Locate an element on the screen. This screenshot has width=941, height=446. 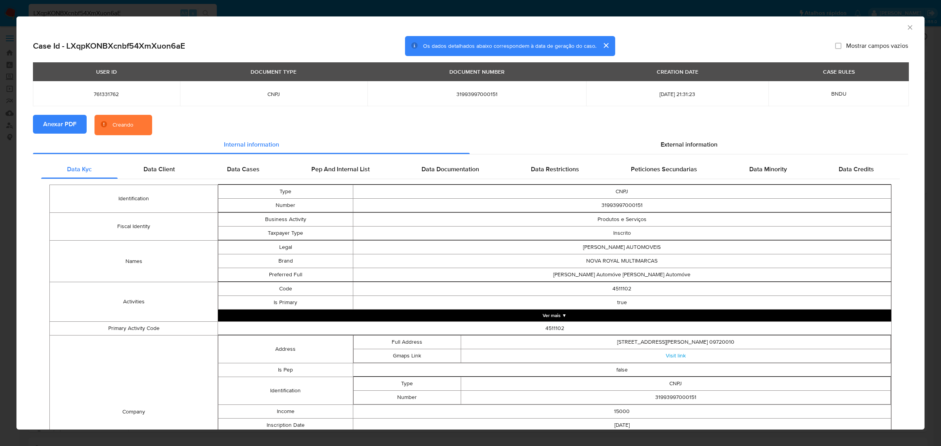
td: Produtos e Serviços is located at coordinates (622, 220).